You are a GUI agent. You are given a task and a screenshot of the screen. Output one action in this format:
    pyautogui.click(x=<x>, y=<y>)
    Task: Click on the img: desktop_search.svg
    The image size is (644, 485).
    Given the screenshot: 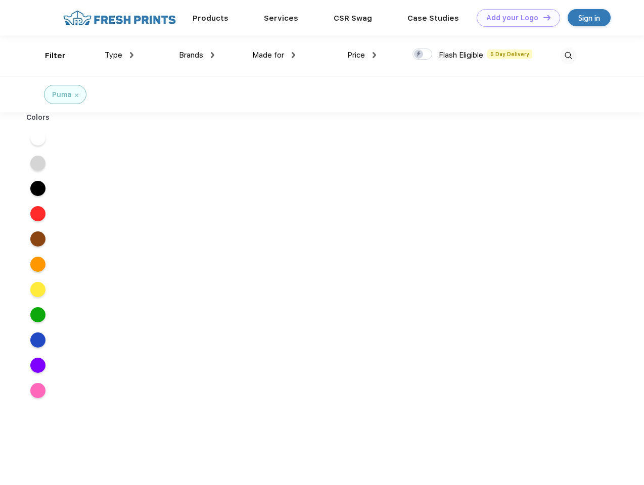 What is the action you would take?
    pyautogui.click(x=568, y=56)
    